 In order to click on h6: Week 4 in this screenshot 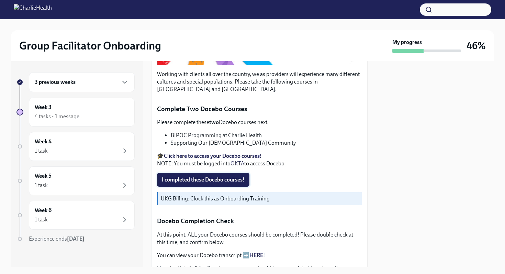, I will do `click(43, 142)`.